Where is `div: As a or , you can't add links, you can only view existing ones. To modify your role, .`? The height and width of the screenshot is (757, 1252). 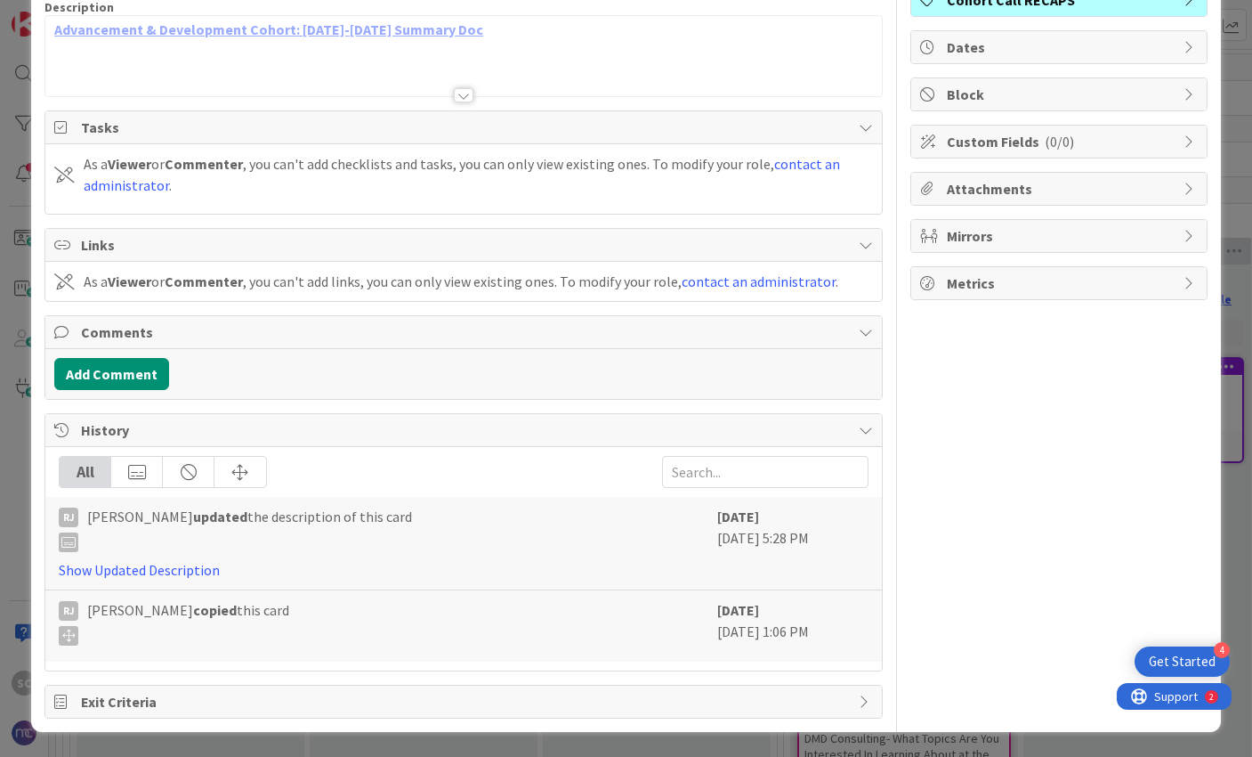 div: As a or , you can't add links, you can only view existing ones. To modify your role, . is located at coordinates (461, 281).